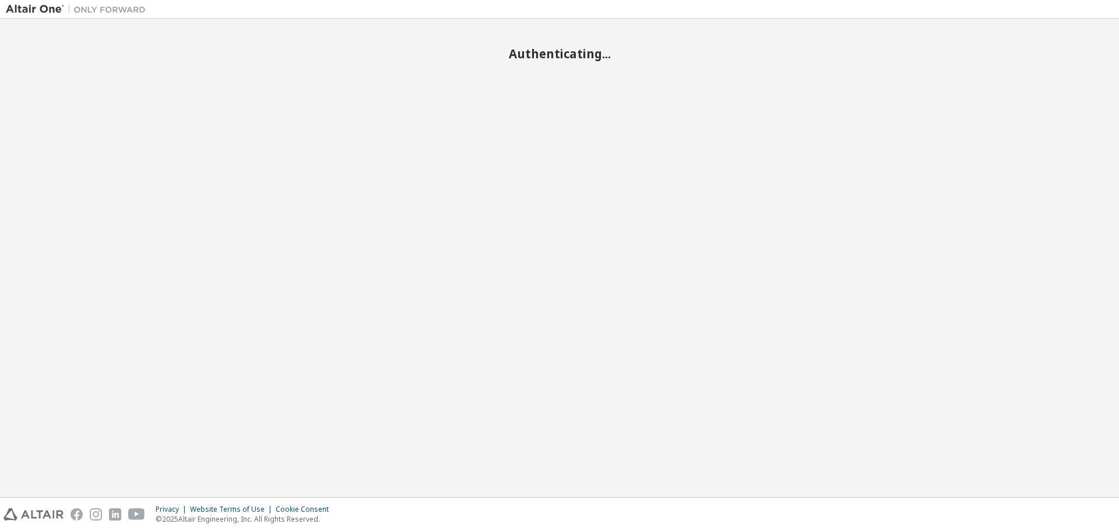 Image resolution: width=1119 pixels, height=531 pixels. What do you see at coordinates (115, 514) in the screenshot?
I see `img: linkedin.svg` at bounding box center [115, 514].